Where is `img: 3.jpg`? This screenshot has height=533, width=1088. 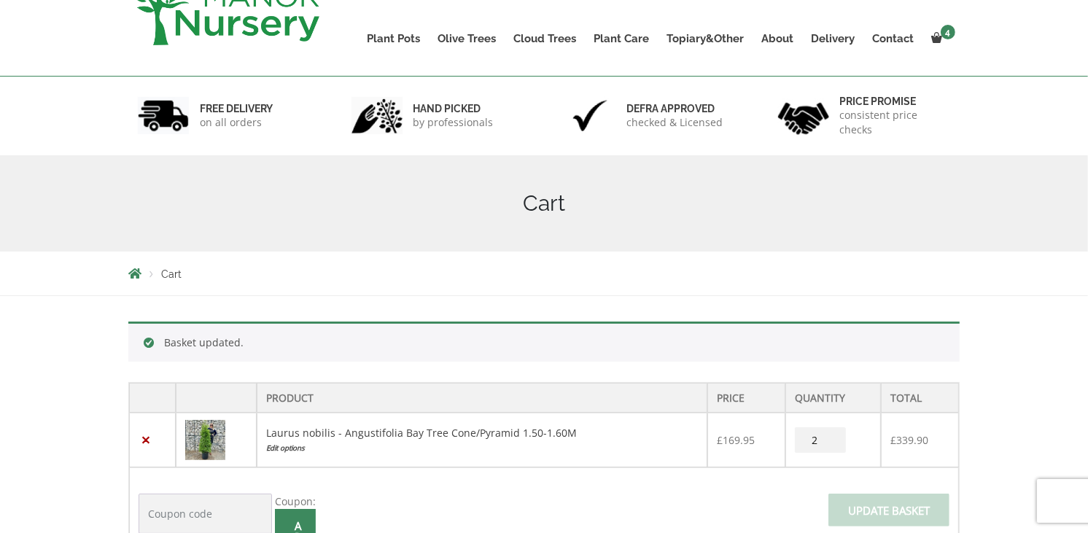 img: 3.jpg is located at coordinates (590, 115).